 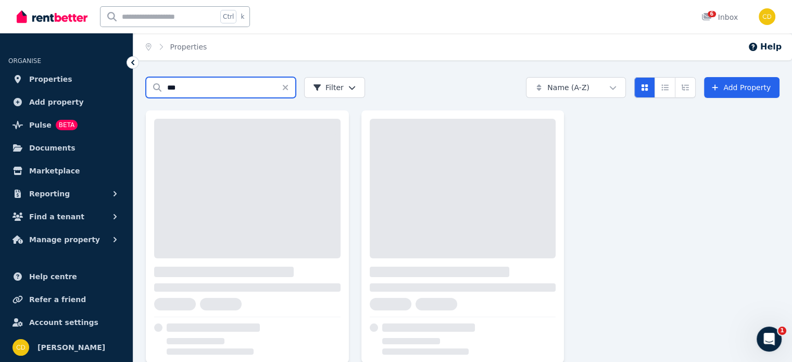 What do you see at coordinates (568, 87) in the screenshot?
I see `span: Name (A-Z)` at bounding box center [568, 87].